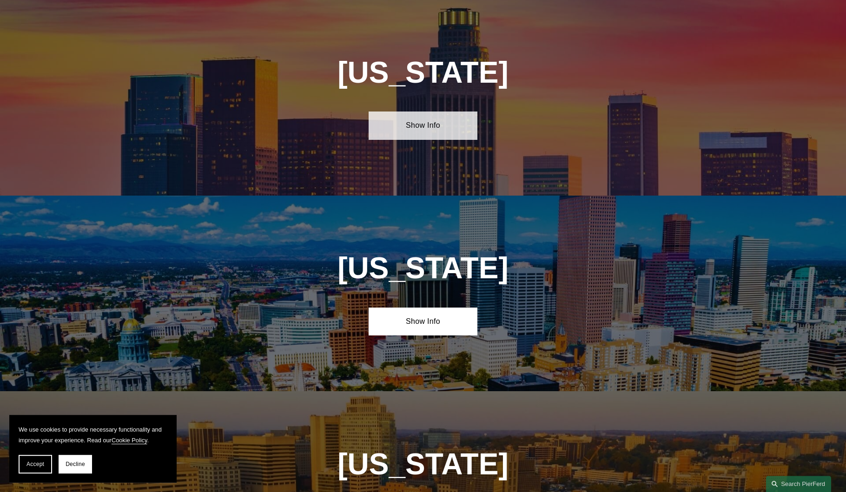 This screenshot has height=492, width=846. Describe the element at coordinates (129, 440) in the screenshot. I see `a: Cookie Policy` at that location.